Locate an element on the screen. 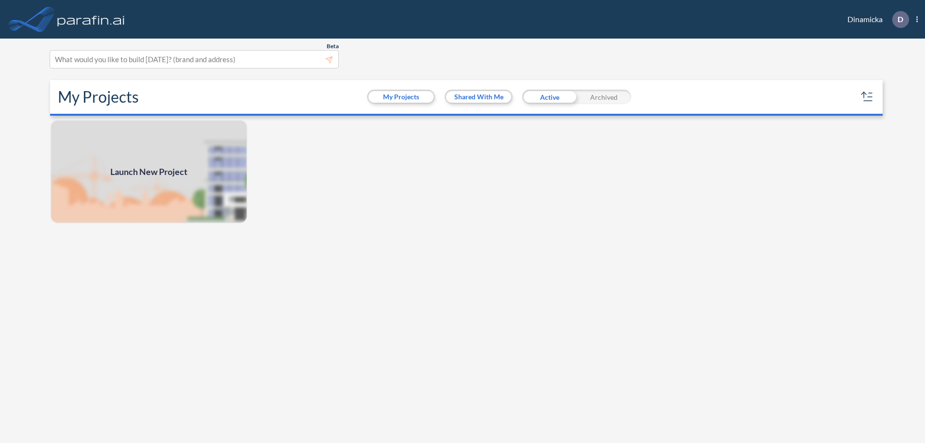 This screenshot has width=925, height=443. span: Launch New Project is located at coordinates (149, 171).